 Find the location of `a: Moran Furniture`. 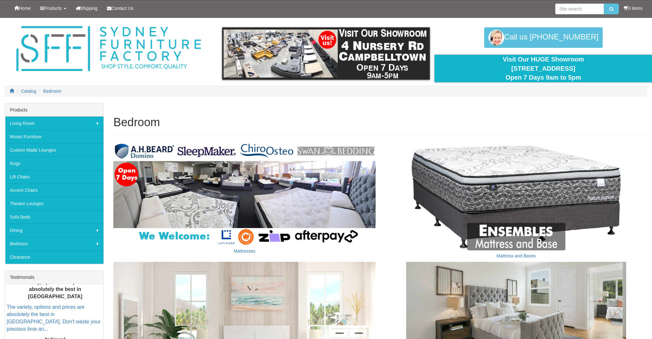

a: Moran Furniture is located at coordinates (54, 137).